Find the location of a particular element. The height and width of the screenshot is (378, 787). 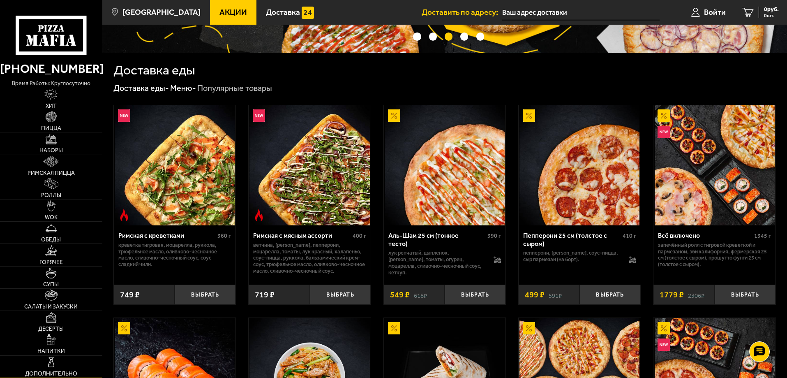

span: 360 г is located at coordinates (224, 236).